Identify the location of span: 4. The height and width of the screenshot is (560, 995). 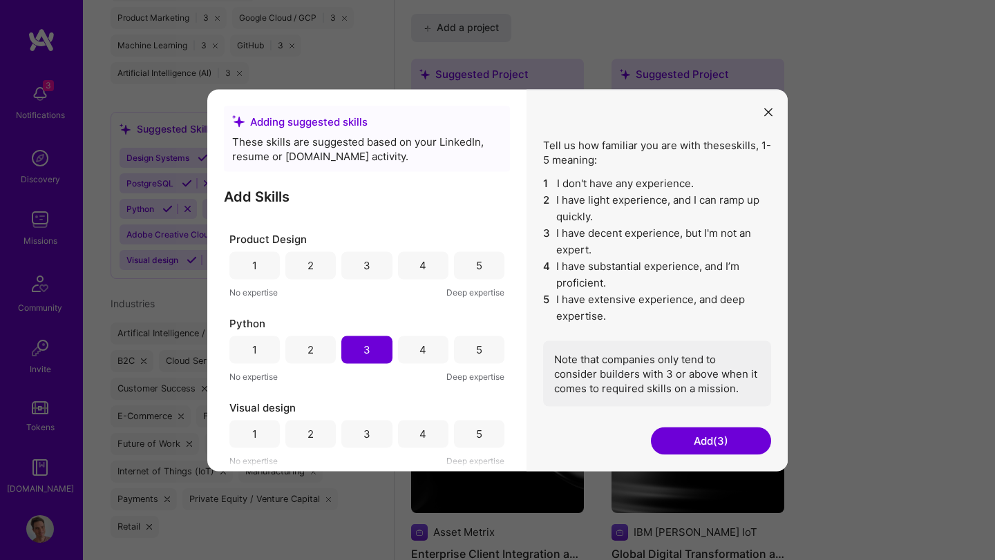
(546, 274).